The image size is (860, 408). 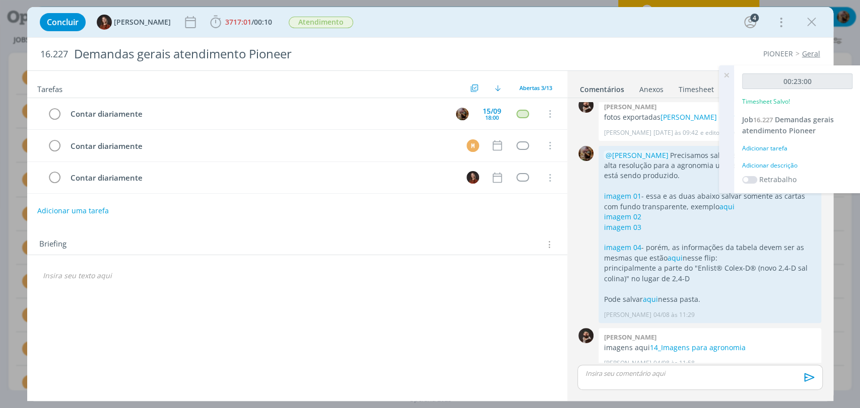 I want to click on div: Demandas gerais atendimento Pioneer, so click(x=280, y=54).